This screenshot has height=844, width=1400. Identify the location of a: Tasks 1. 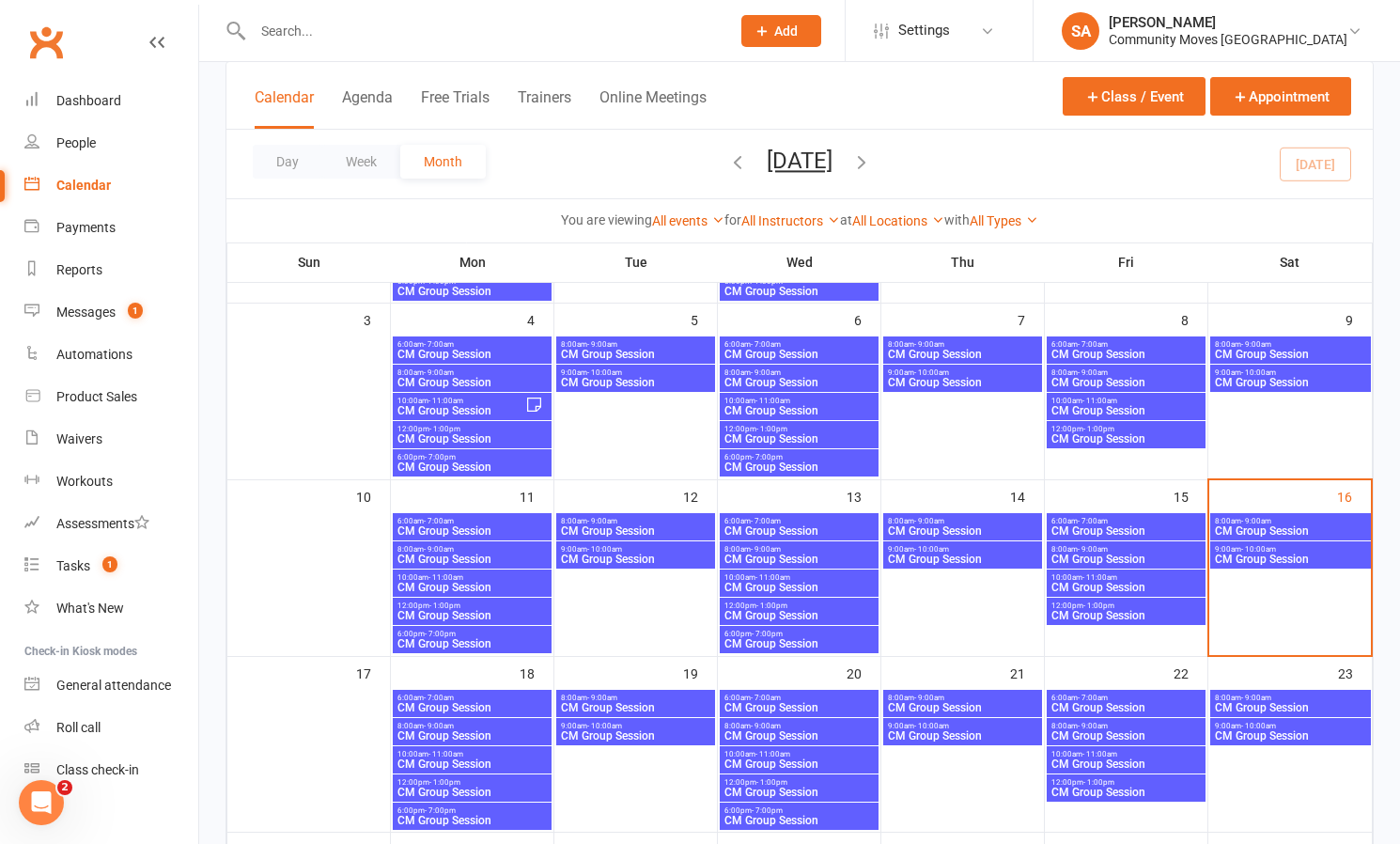
(111, 566).